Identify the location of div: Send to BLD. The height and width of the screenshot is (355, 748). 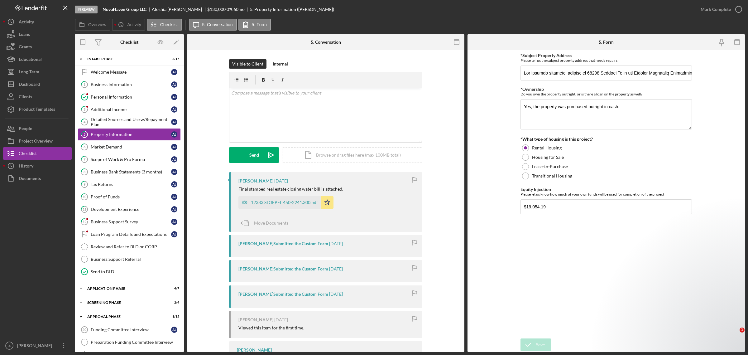
(136, 271).